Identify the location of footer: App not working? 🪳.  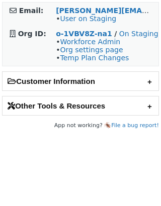
(80, 126).